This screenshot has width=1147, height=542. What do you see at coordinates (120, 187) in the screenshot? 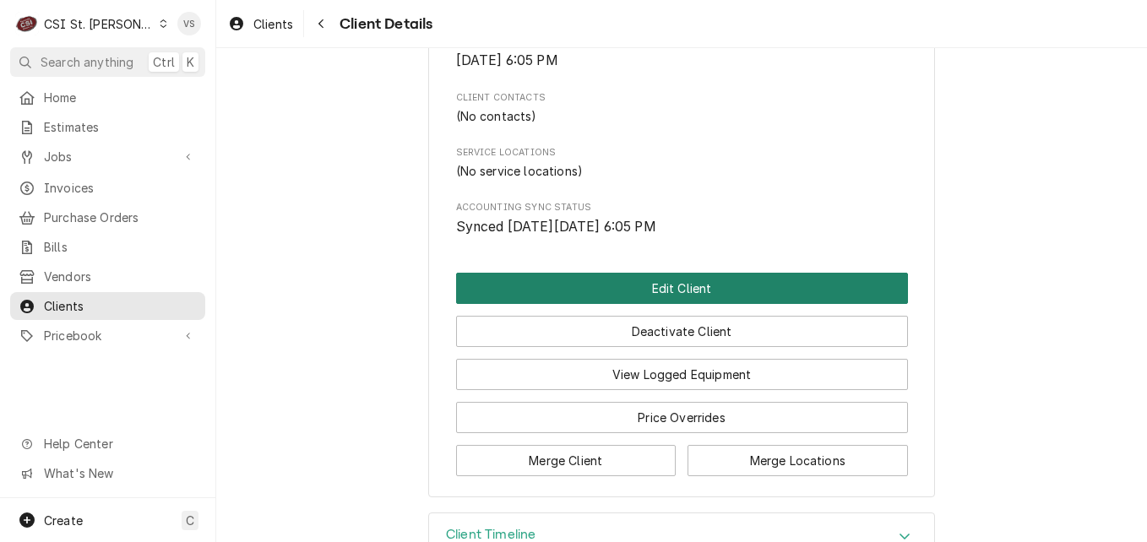
I see `span: Invoices` at bounding box center [120, 187].